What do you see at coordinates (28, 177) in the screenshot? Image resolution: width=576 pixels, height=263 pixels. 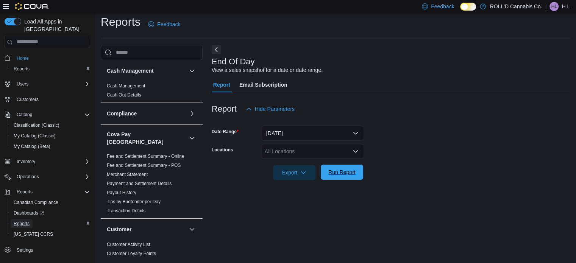 I see `button: Operations` at bounding box center [28, 177].